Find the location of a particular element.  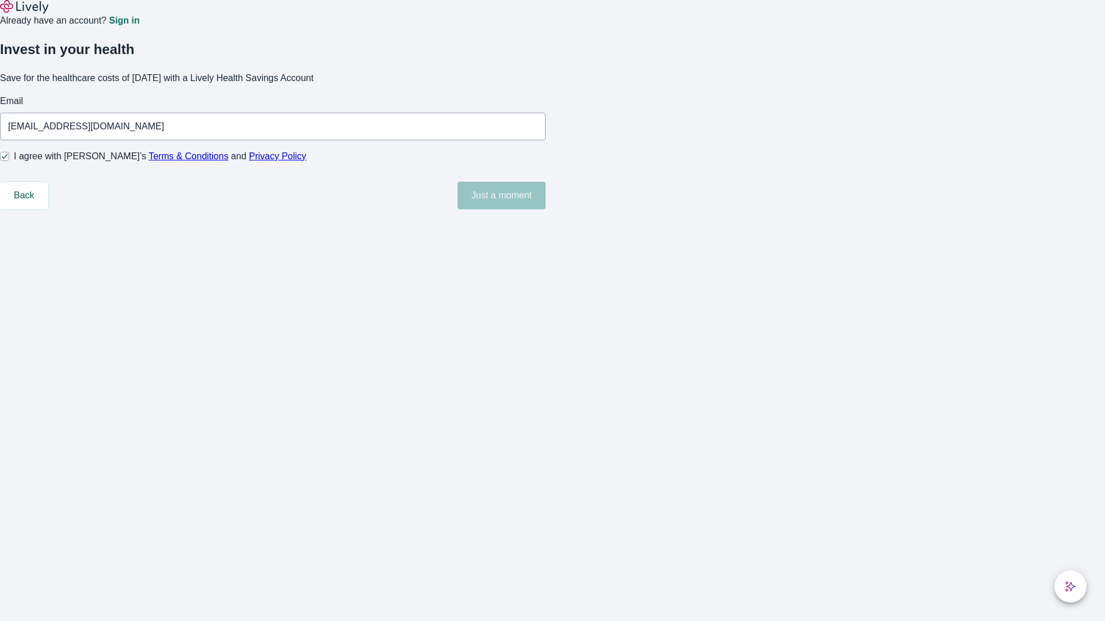

div: Sign in is located at coordinates (124, 21).